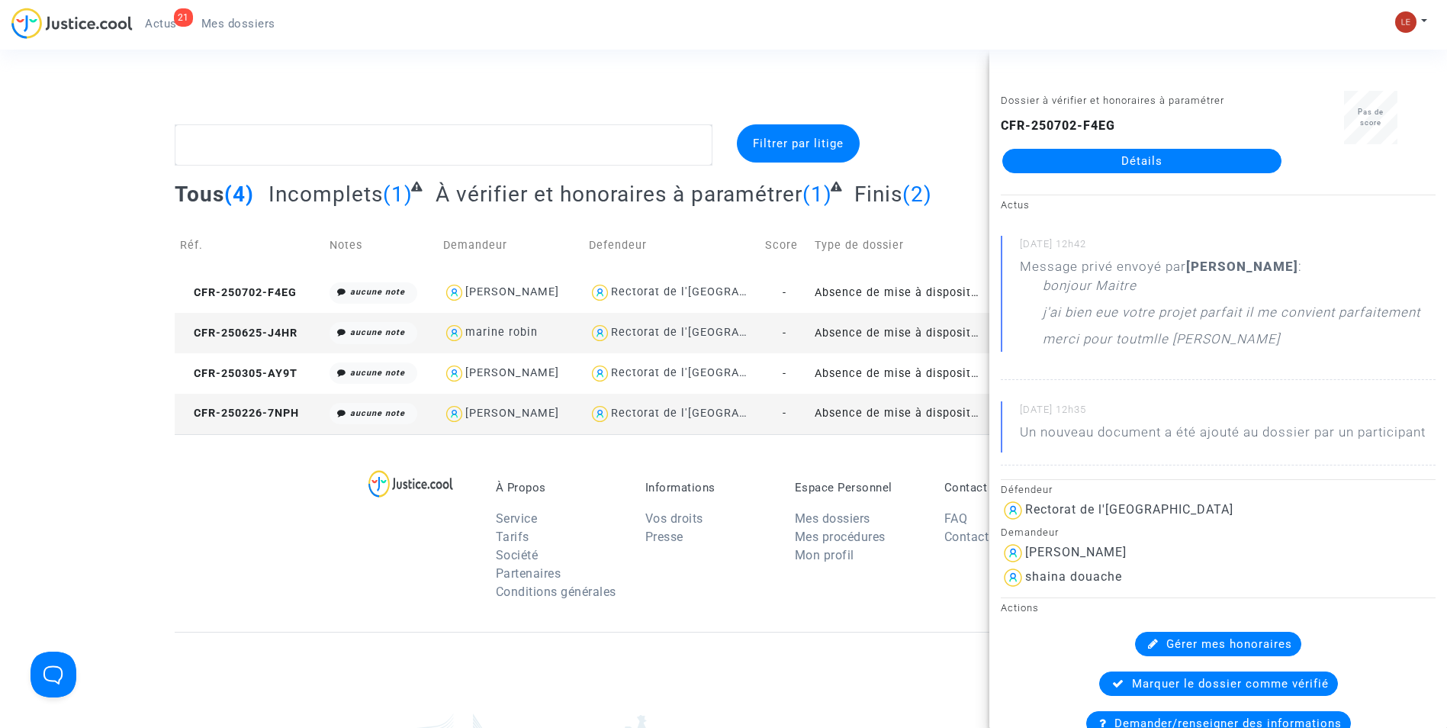 The width and height of the screenshot is (1447, 728). I want to click on td: Phase, so click(1050, 245).